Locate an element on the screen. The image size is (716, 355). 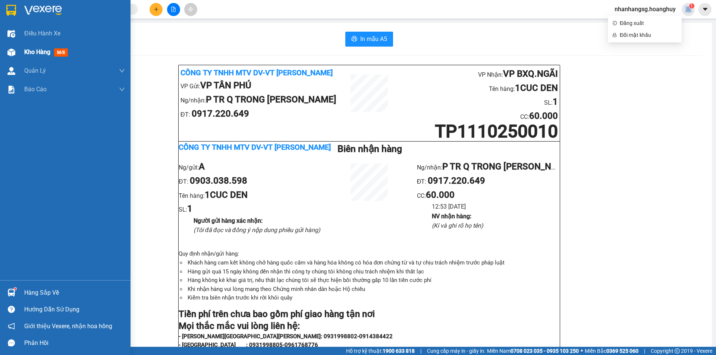
span: Cung cấp máy in - giấy in: is located at coordinates (456, 351).